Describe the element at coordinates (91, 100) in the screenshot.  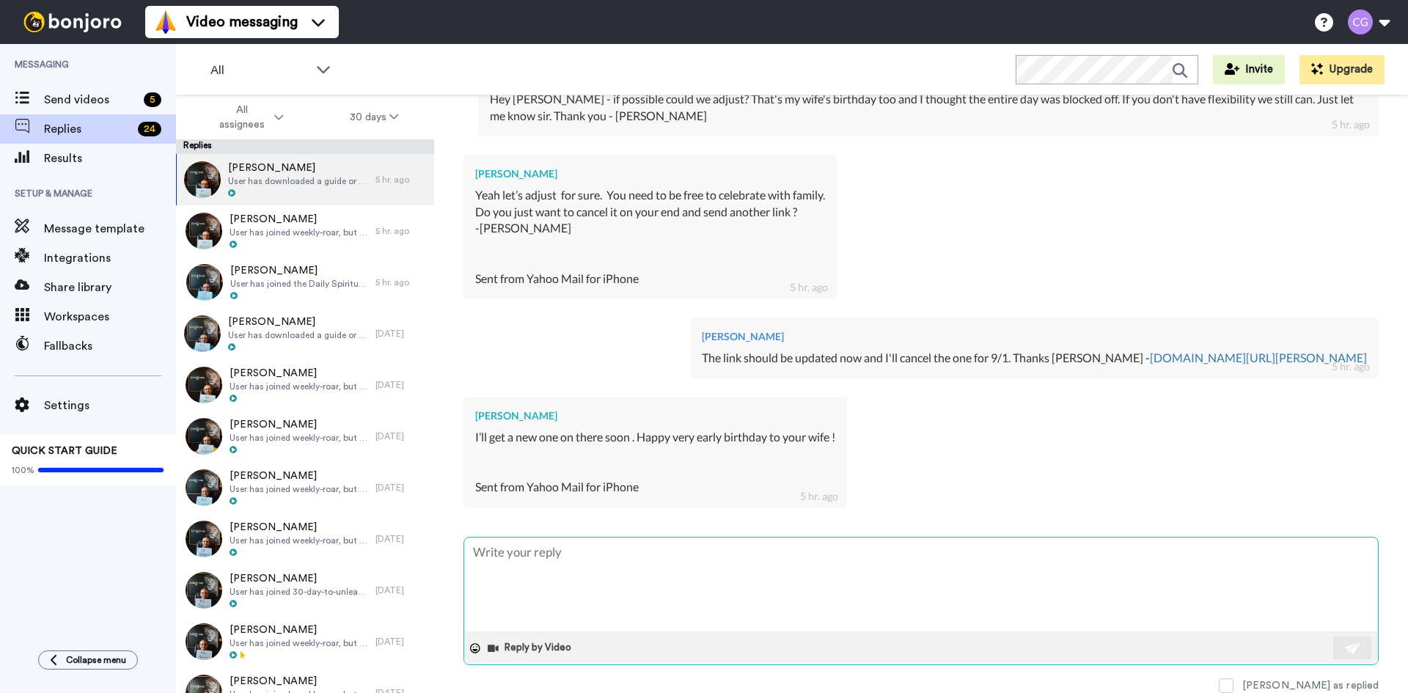
I see `span: Send videos` at that location.